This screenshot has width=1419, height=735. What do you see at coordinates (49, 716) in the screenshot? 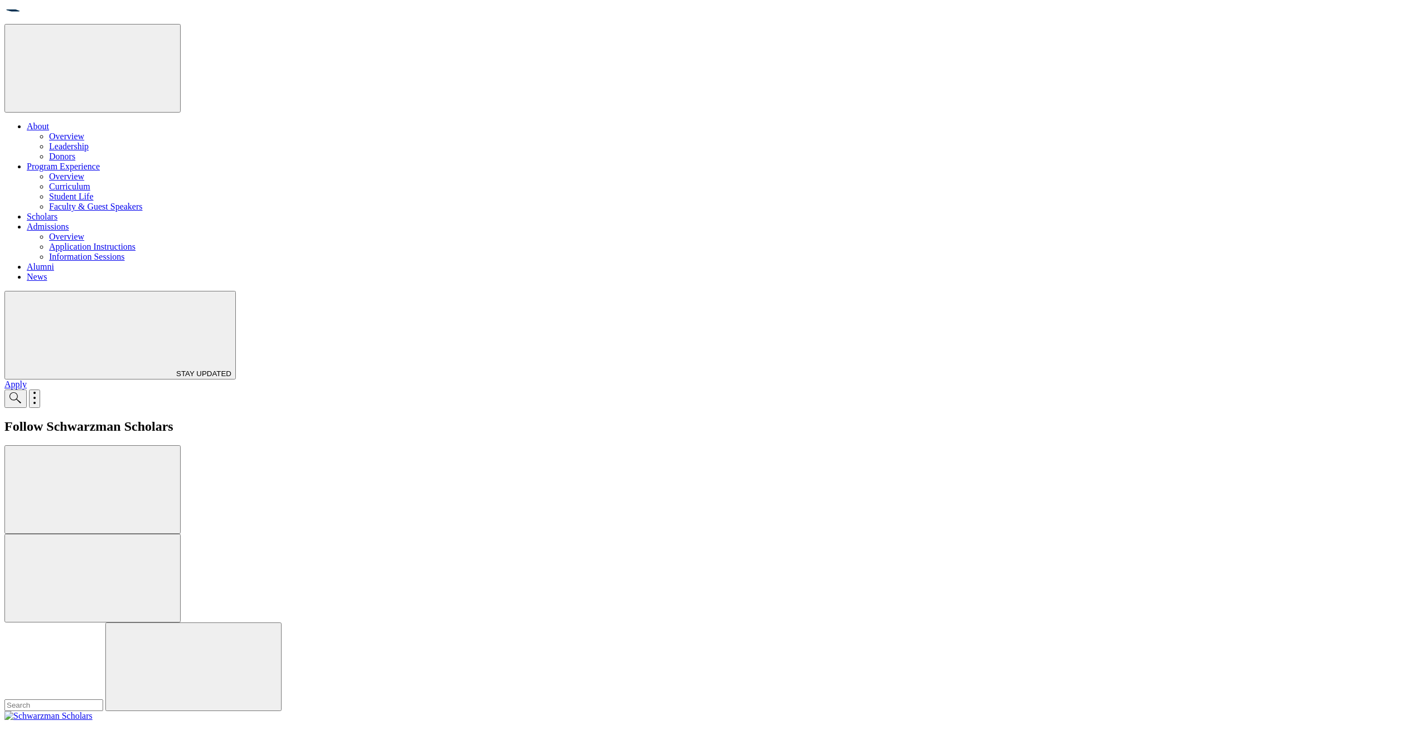
I see `img: Schwarzman Scholars` at bounding box center [49, 716].